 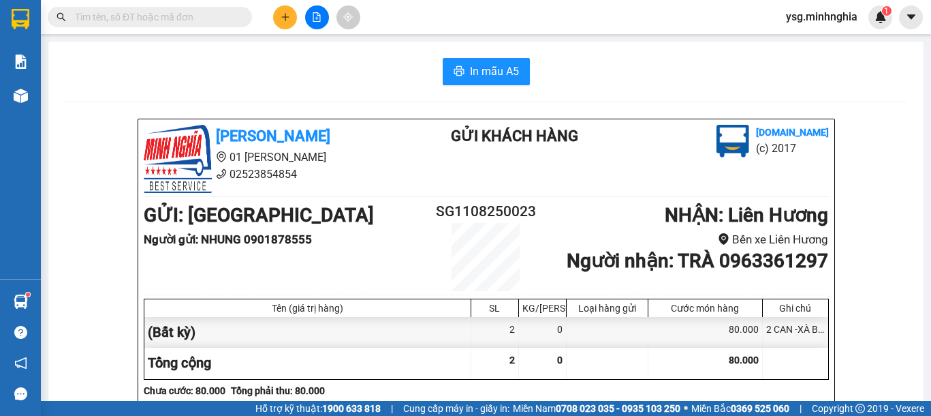 What do you see at coordinates (318, 408) in the screenshot?
I see `span: Hỗ trợ kỹ thuật:` at bounding box center [318, 408].